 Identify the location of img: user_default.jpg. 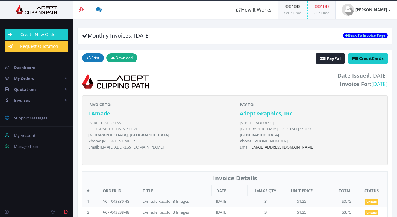
(348, 10).